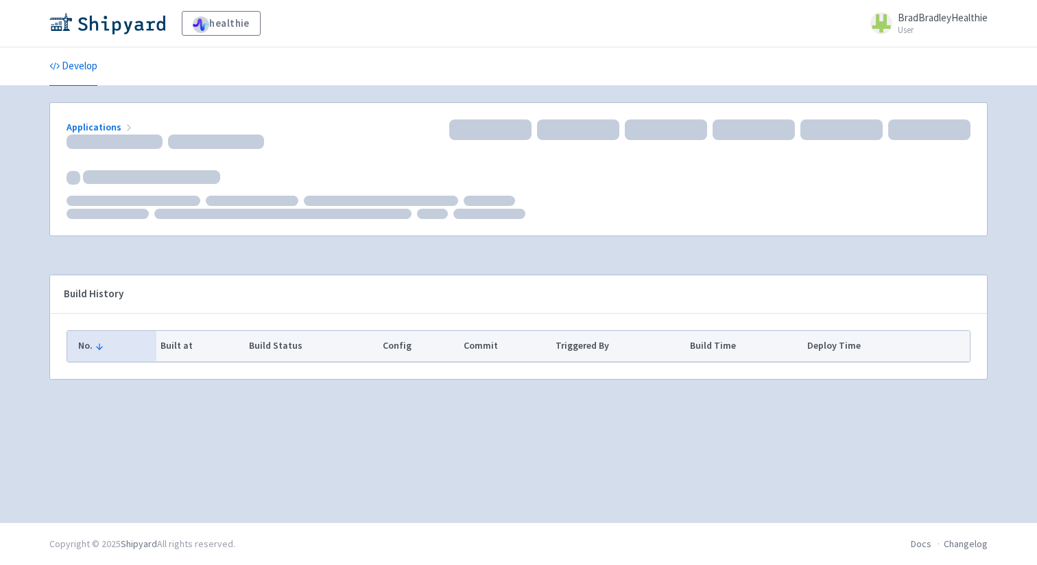  What do you see at coordinates (100, 127) in the screenshot?
I see `a: Applications` at bounding box center [100, 127].